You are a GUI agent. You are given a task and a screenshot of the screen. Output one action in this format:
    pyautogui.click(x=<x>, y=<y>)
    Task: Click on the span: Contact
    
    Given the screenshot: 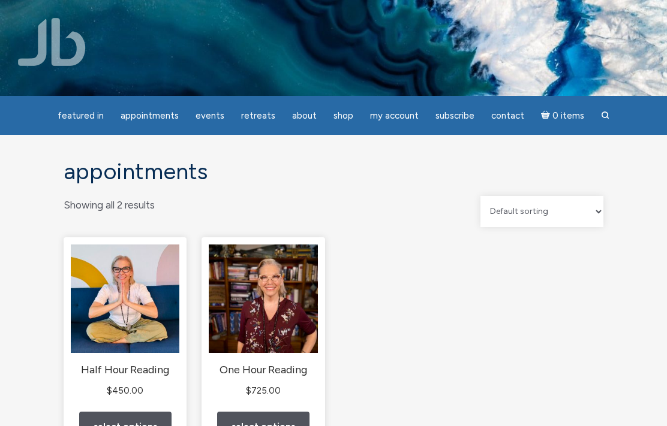 What is the action you would take?
    pyautogui.click(x=507, y=116)
    